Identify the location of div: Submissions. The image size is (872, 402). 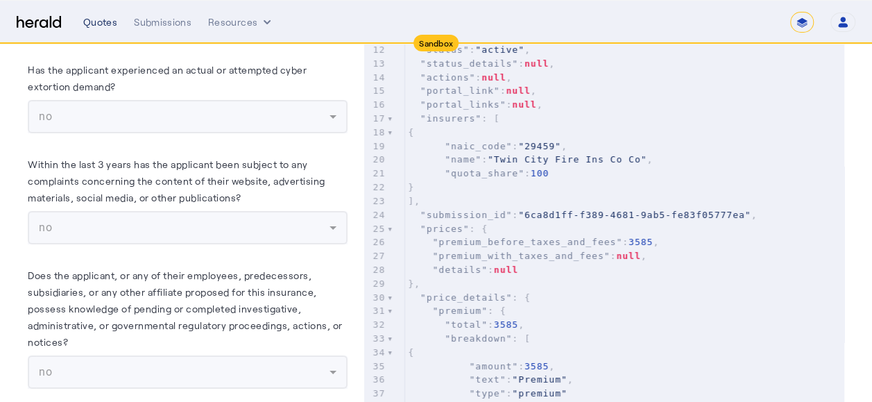
(162, 22).